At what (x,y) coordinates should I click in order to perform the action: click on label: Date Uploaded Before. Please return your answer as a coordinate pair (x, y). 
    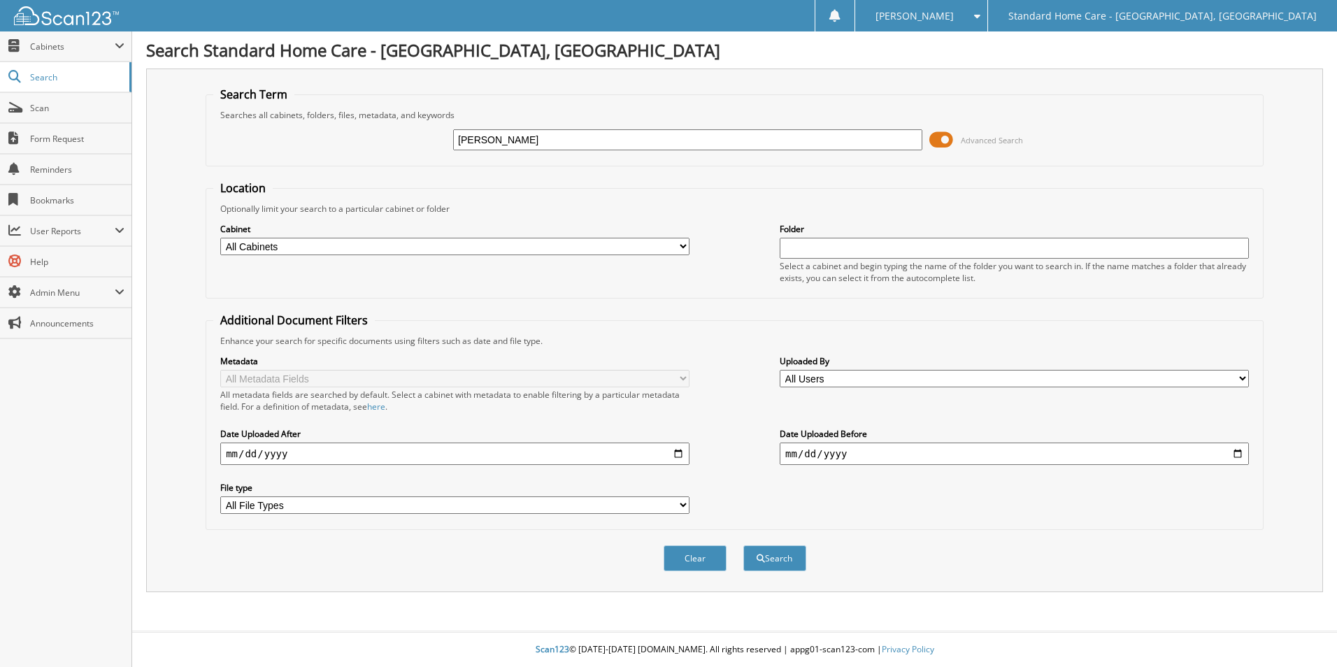
    Looking at the image, I should click on (1014, 434).